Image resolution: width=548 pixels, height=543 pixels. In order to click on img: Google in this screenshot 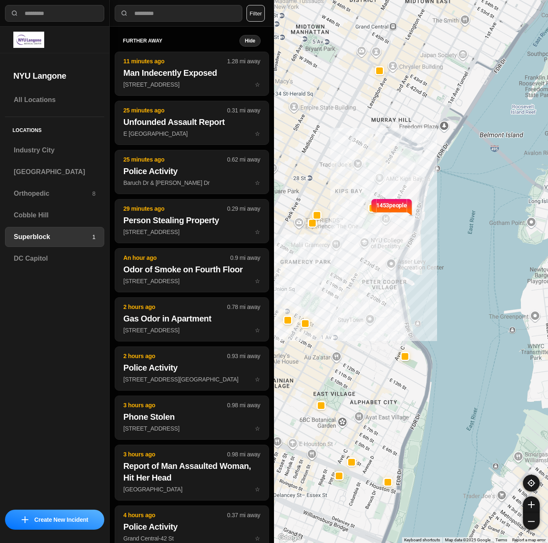, I will do `click(290, 538)`.